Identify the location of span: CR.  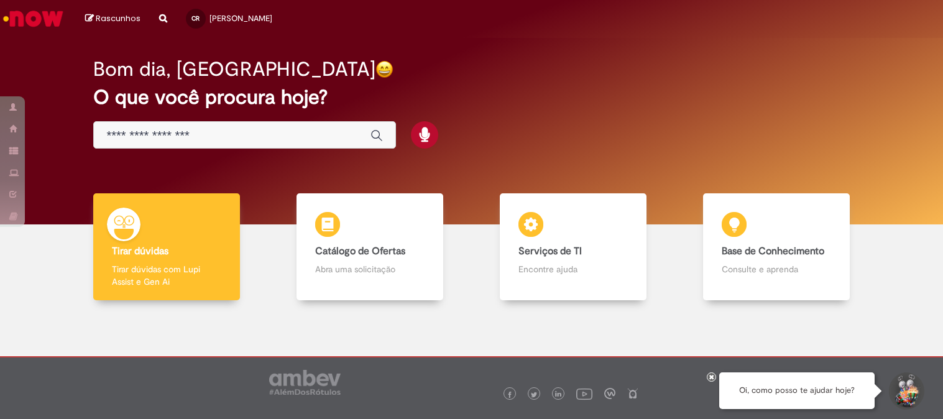
(195, 18).